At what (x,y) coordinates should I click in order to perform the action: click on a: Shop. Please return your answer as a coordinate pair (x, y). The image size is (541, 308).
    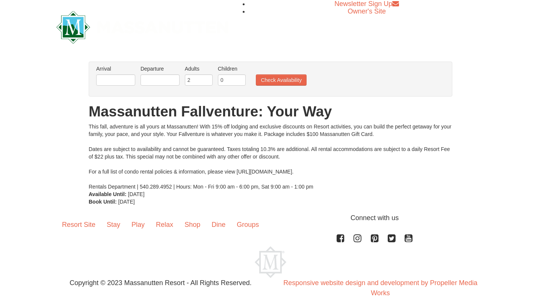
    Looking at the image, I should click on (192, 225).